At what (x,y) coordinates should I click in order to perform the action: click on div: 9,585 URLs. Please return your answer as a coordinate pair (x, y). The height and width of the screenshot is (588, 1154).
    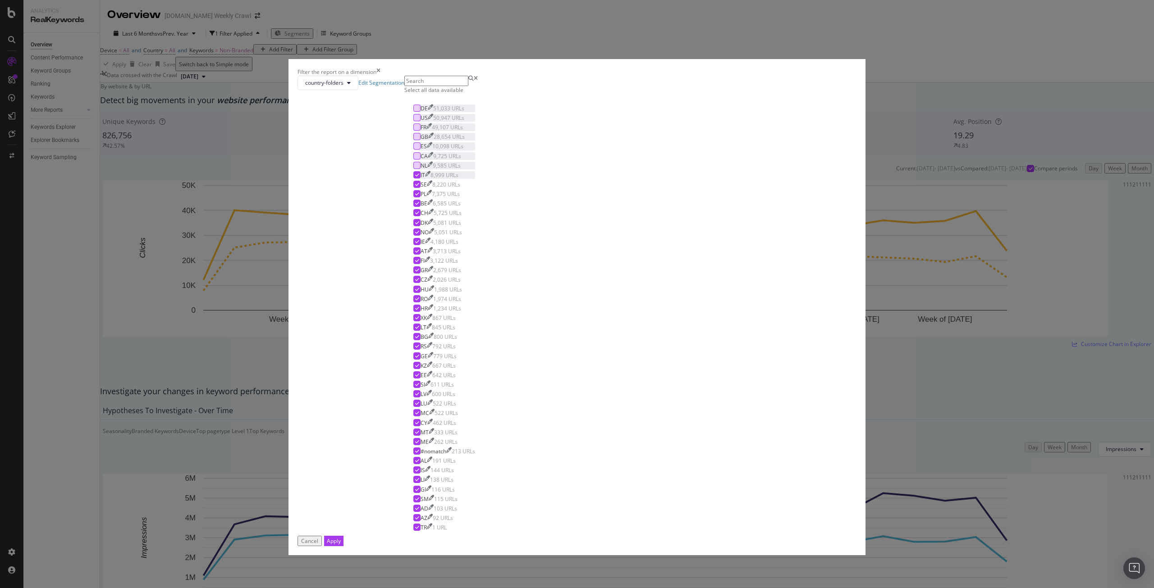
    Looking at the image, I should click on (447, 165).